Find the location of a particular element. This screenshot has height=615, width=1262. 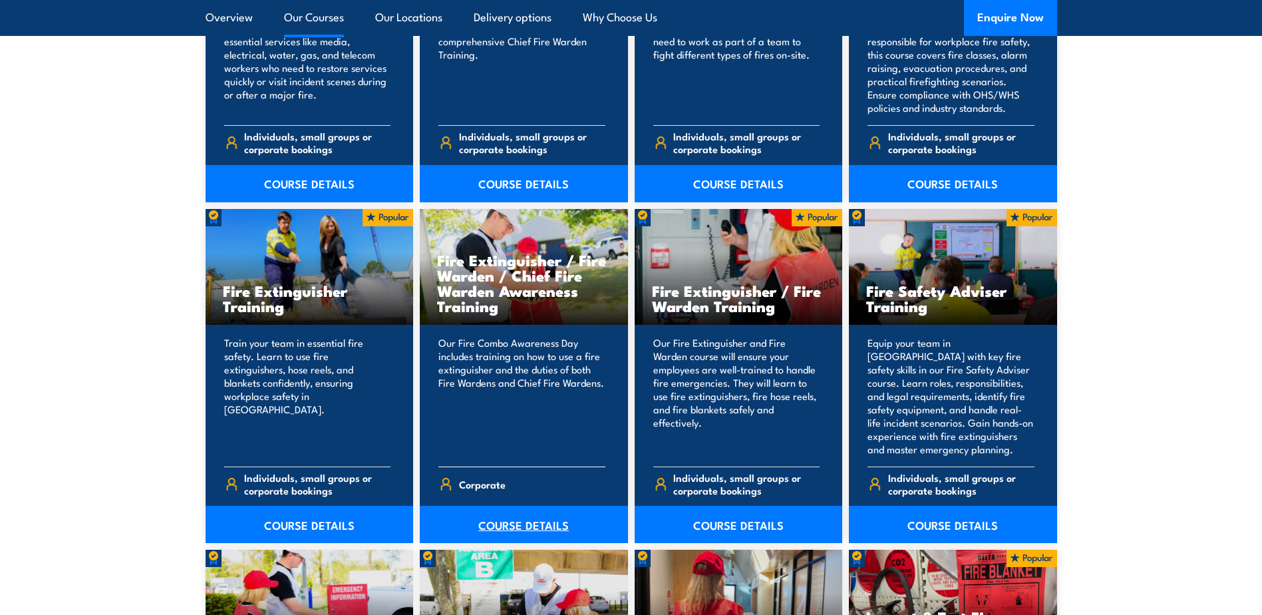

h3: Fire Extinguisher / Fire Warden / Chief Fire Warden Awareness Training is located at coordinates (523, 283).